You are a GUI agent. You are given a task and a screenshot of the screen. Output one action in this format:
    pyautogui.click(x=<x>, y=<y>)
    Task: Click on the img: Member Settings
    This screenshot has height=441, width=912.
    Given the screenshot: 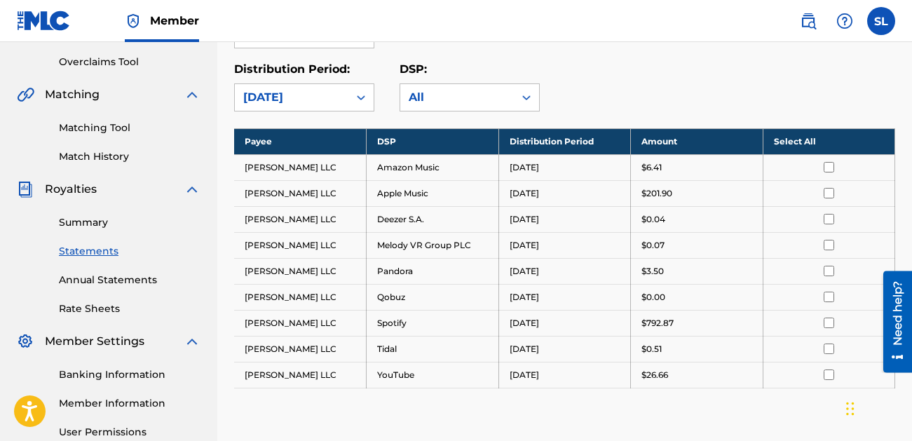 What is the action you would take?
    pyautogui.click(x=25, y=341)
    